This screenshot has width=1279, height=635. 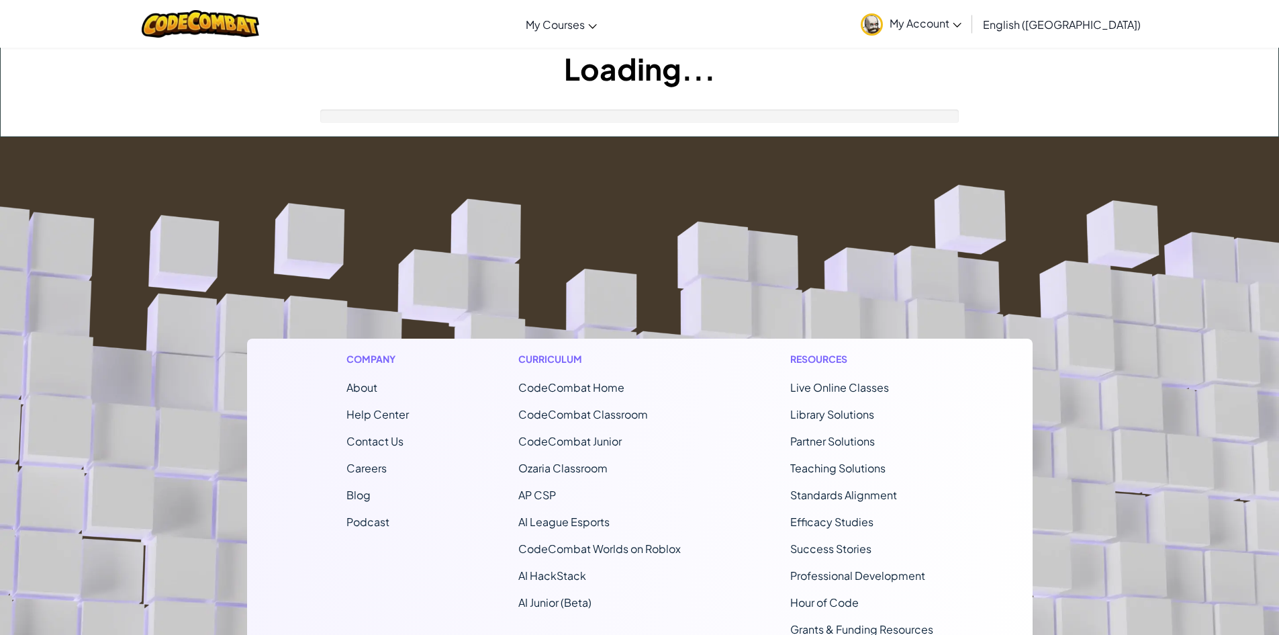 What do you see at coordinates (572, 387) in the screenshot?
I see `span: CodeCombat Home` at bounding box center [572, 387].